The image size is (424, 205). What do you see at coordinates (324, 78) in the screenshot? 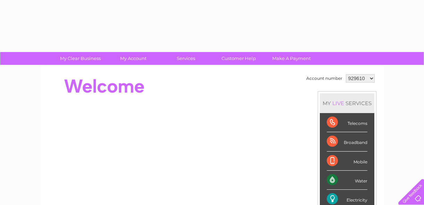
I see `td: Account number` at bounding box center [324, 78].